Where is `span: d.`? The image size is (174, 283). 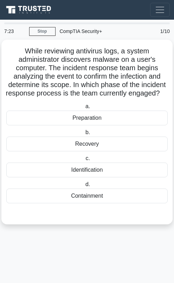
span: d. is located at coordinates (87, 184).